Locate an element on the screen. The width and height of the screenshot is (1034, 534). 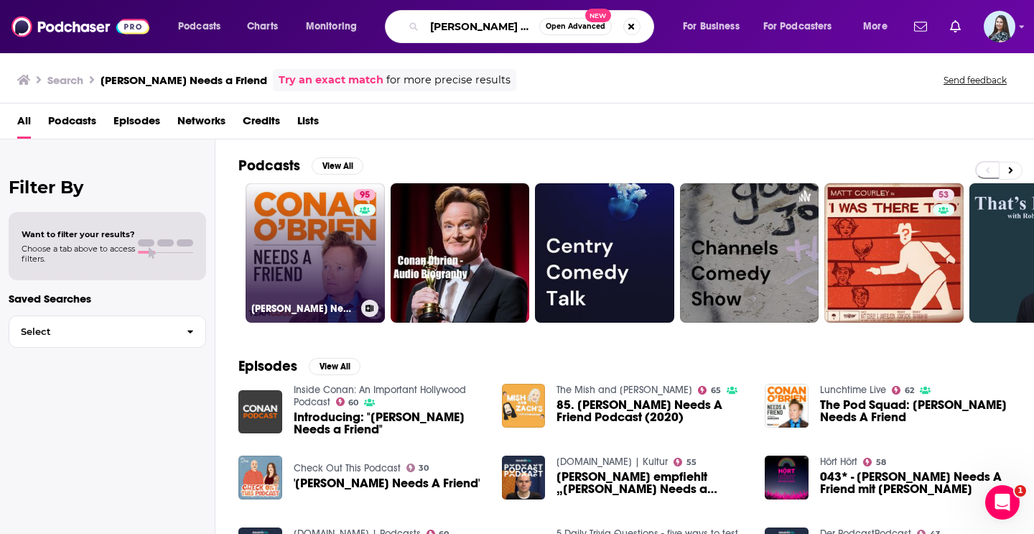
span: Monitoring is located at coordinates (331, 27).